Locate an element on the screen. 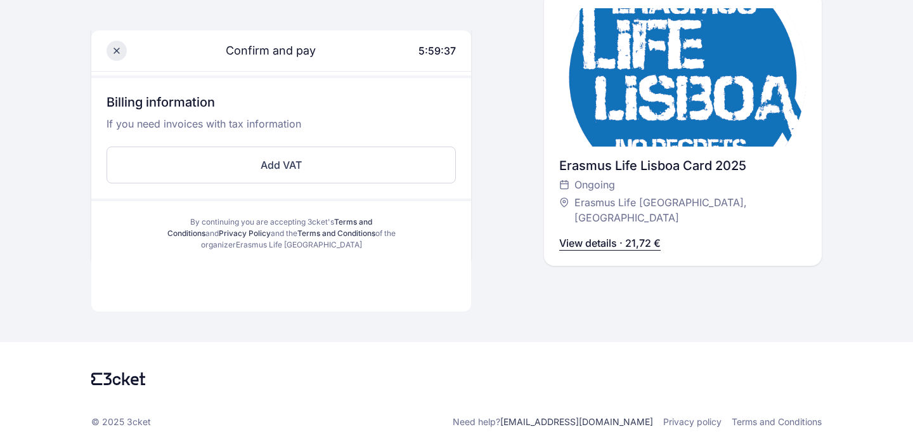 The width and height of the screenshot is (913, 434). span: 5:59:37 is located at coordinates (437, 51).